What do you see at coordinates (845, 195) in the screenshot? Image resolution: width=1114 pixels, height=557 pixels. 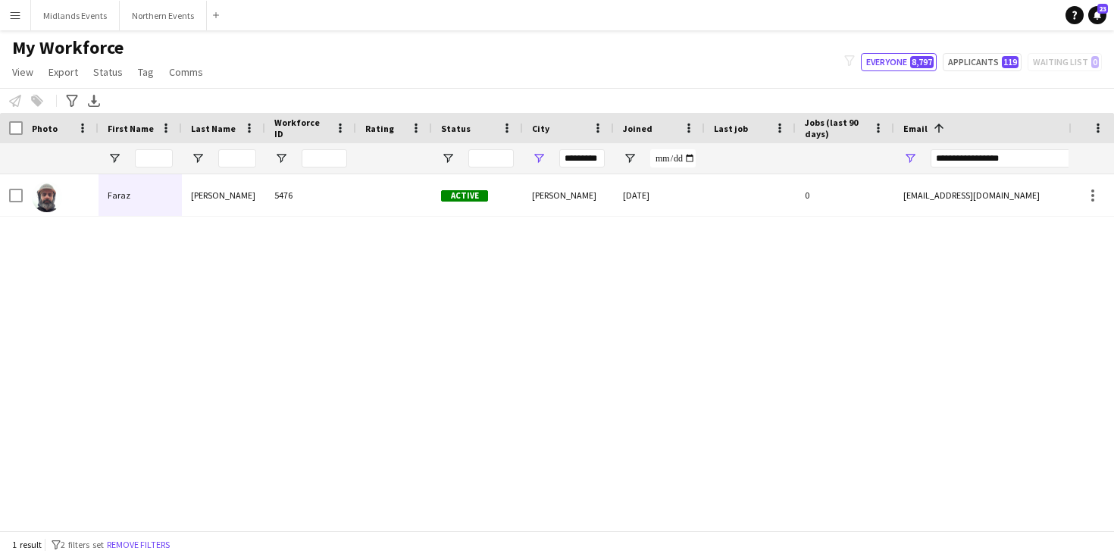 I see `div: 0` at bounding box center [845, 195].